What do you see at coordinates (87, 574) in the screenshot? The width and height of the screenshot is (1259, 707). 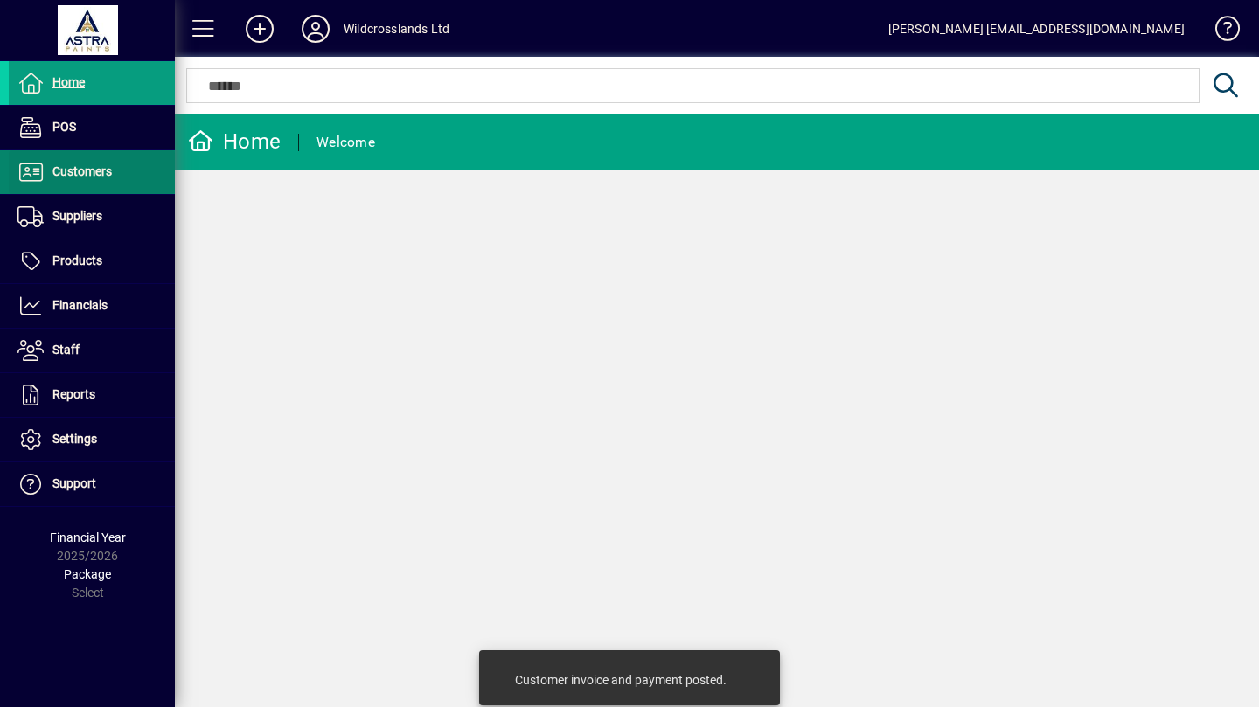 I see `span: Package` at bounding box center [87, 574].